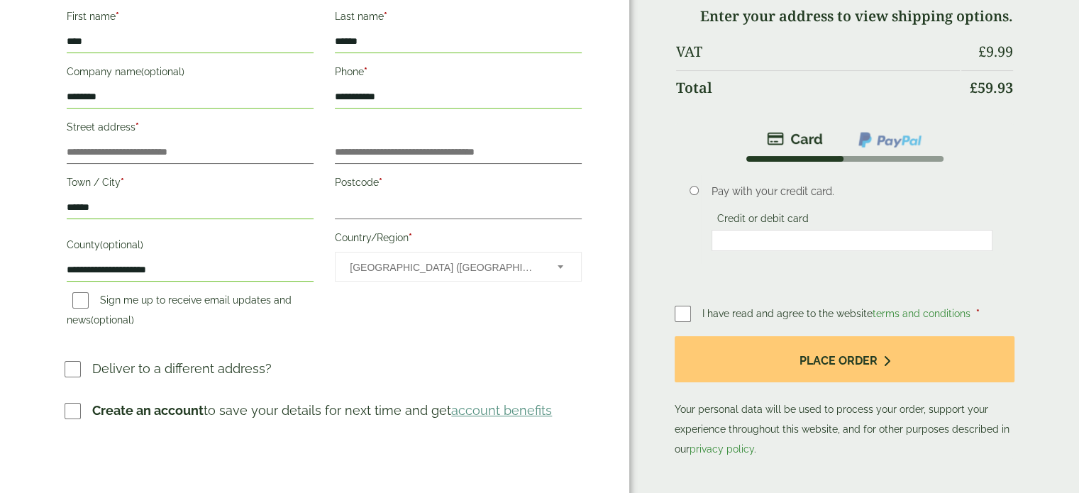  Describe the element at coordinates (148, 410) in the screenshot. I see `strong: Create an account` at that location.